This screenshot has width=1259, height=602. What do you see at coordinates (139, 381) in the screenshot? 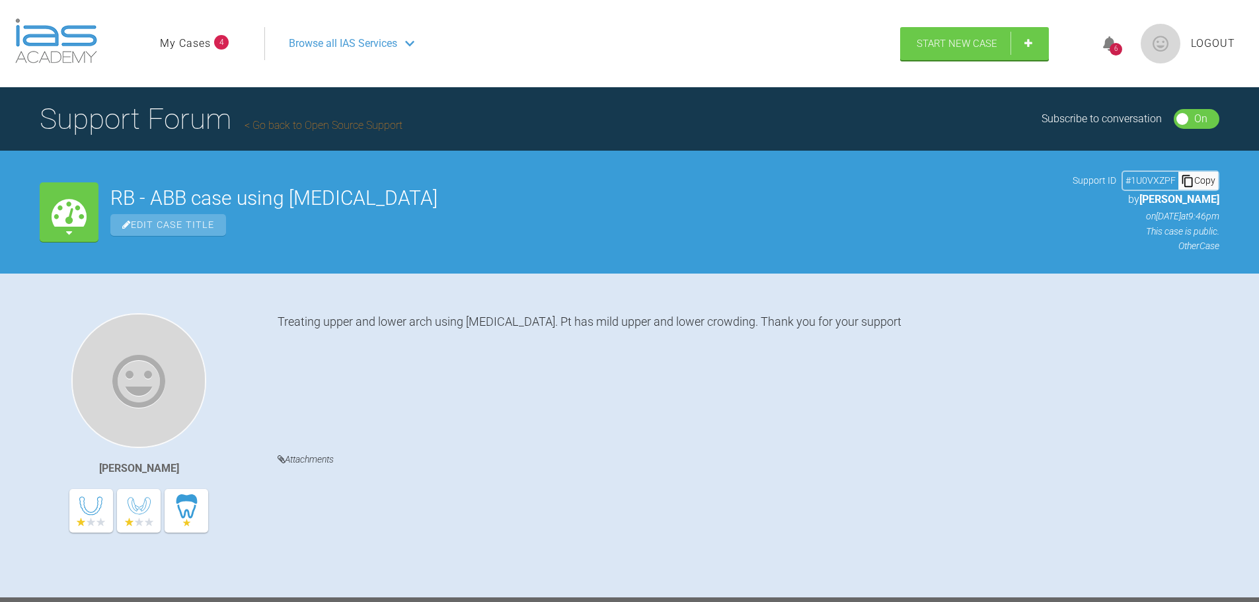
I see `img: Matthew Gough` at bounding box center [139, 381].